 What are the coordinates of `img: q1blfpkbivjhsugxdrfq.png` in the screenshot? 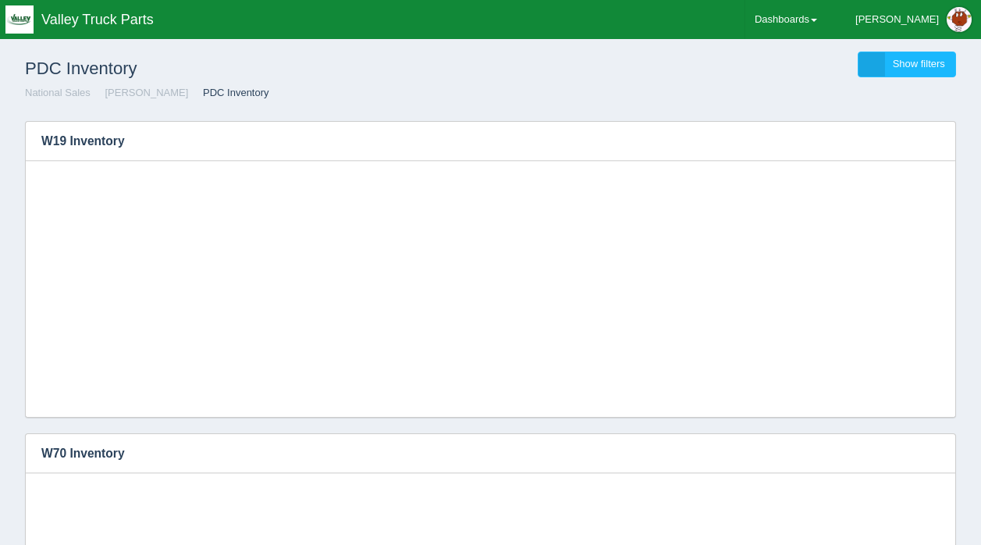 It's located at (20, 20).